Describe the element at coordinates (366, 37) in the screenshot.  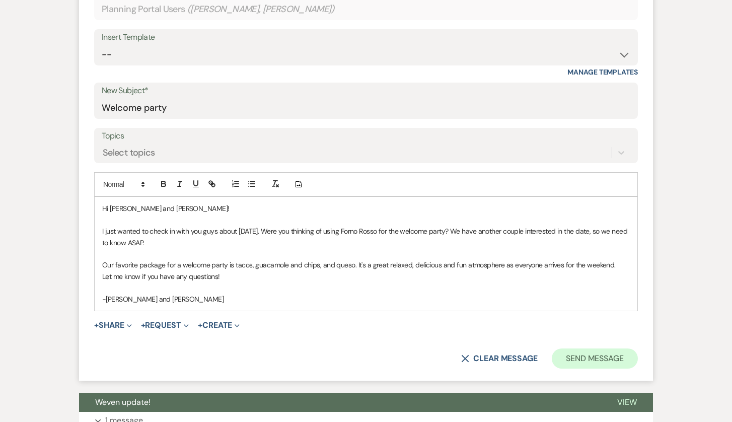
I see `div: Insert Template` at that location.